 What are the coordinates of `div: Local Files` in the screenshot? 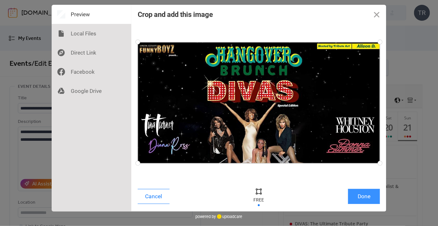 It's located at (92, 33).